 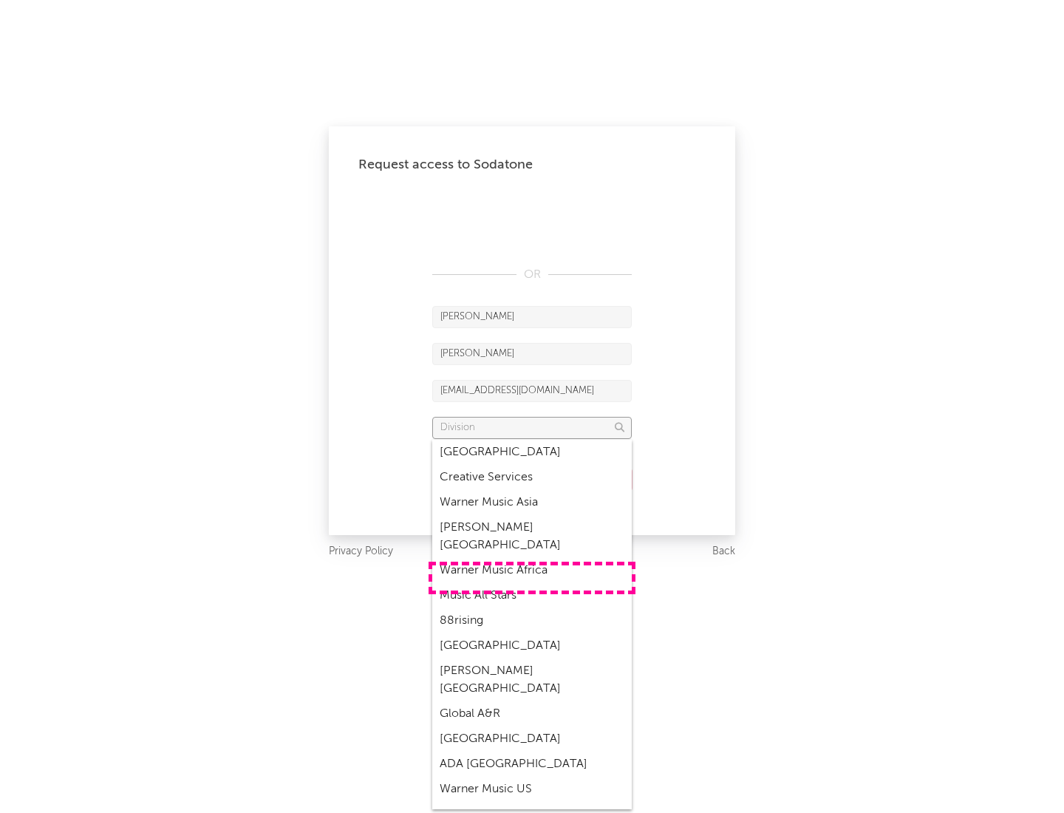 What do you see at coordinates (532, 477) in the screenshot?
I see `div: Creative Services` at bounding box center [532, 477].